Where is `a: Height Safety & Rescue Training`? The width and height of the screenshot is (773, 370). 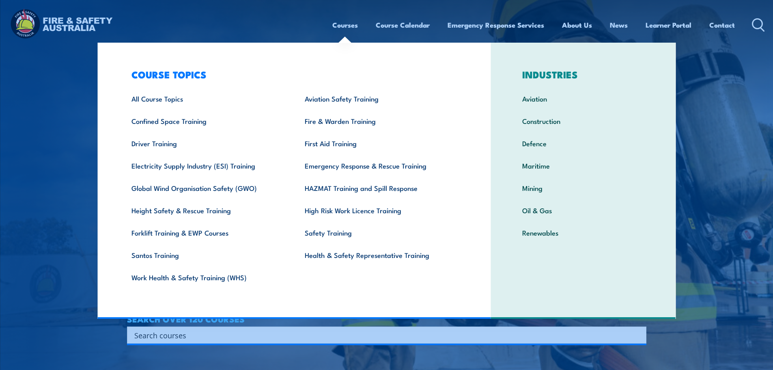 a: Height Safety & Rescue Training is located at coordinates (205, 210).